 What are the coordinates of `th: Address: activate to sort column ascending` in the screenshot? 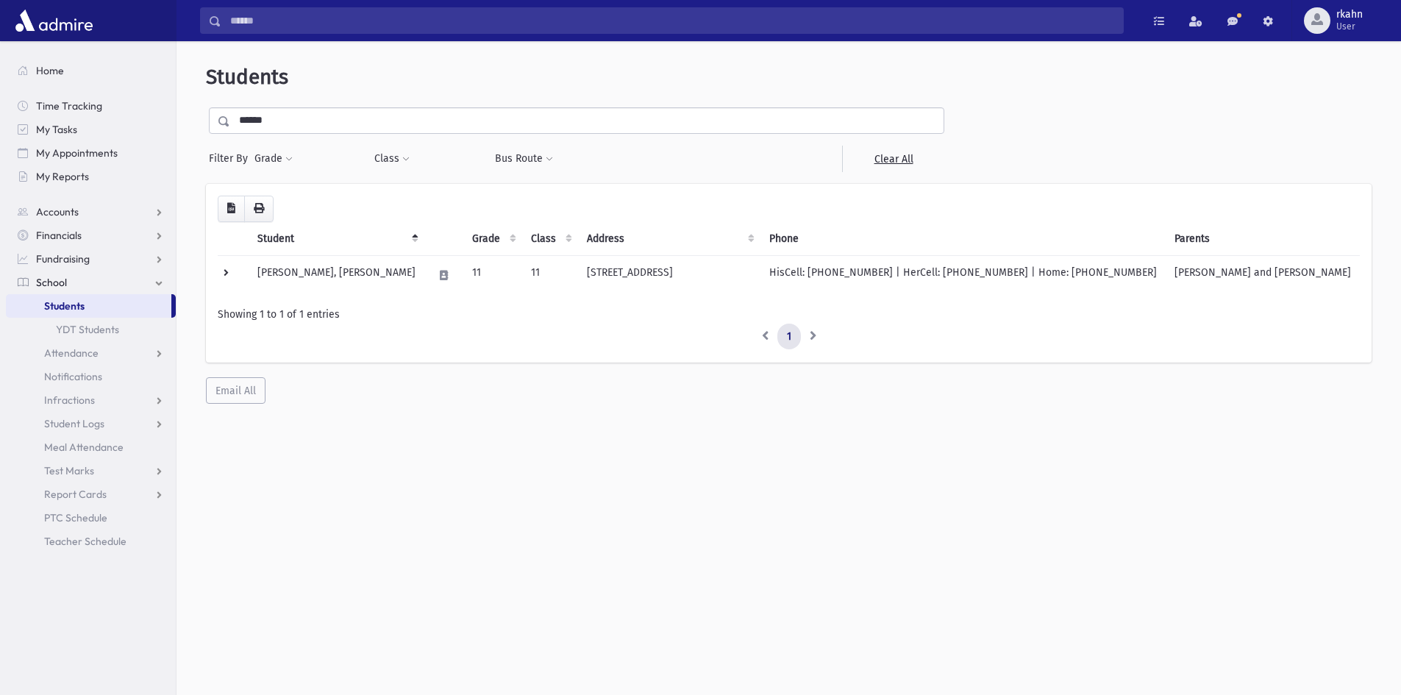 It's located at (669, 239).